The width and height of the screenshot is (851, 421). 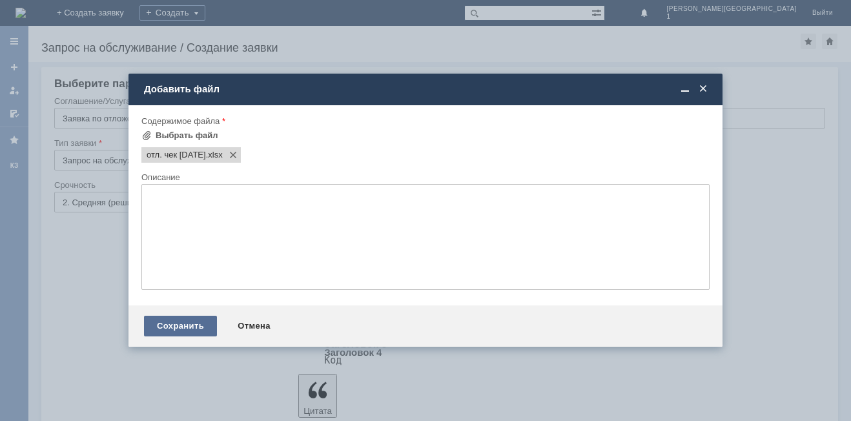 I want to click on div: Описание, so click(x=424, y=177).